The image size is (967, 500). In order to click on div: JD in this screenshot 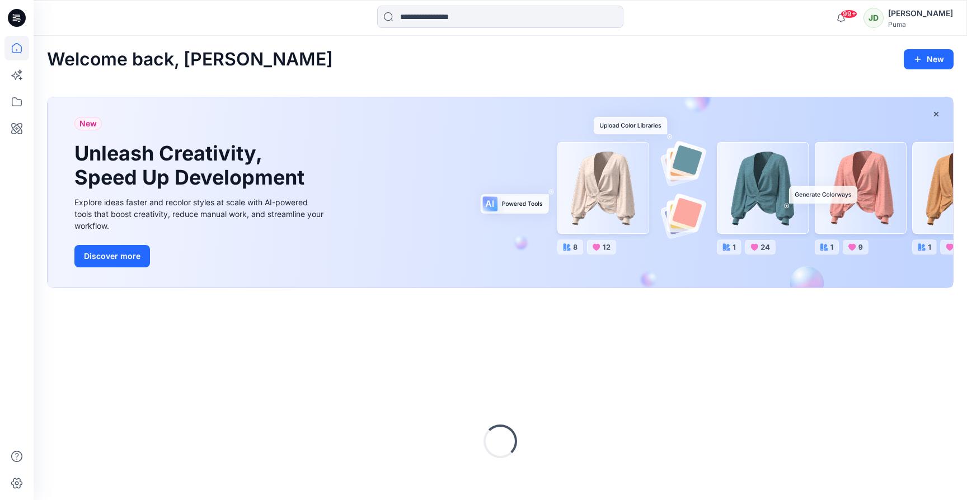, I will do `click(874, 18)`.